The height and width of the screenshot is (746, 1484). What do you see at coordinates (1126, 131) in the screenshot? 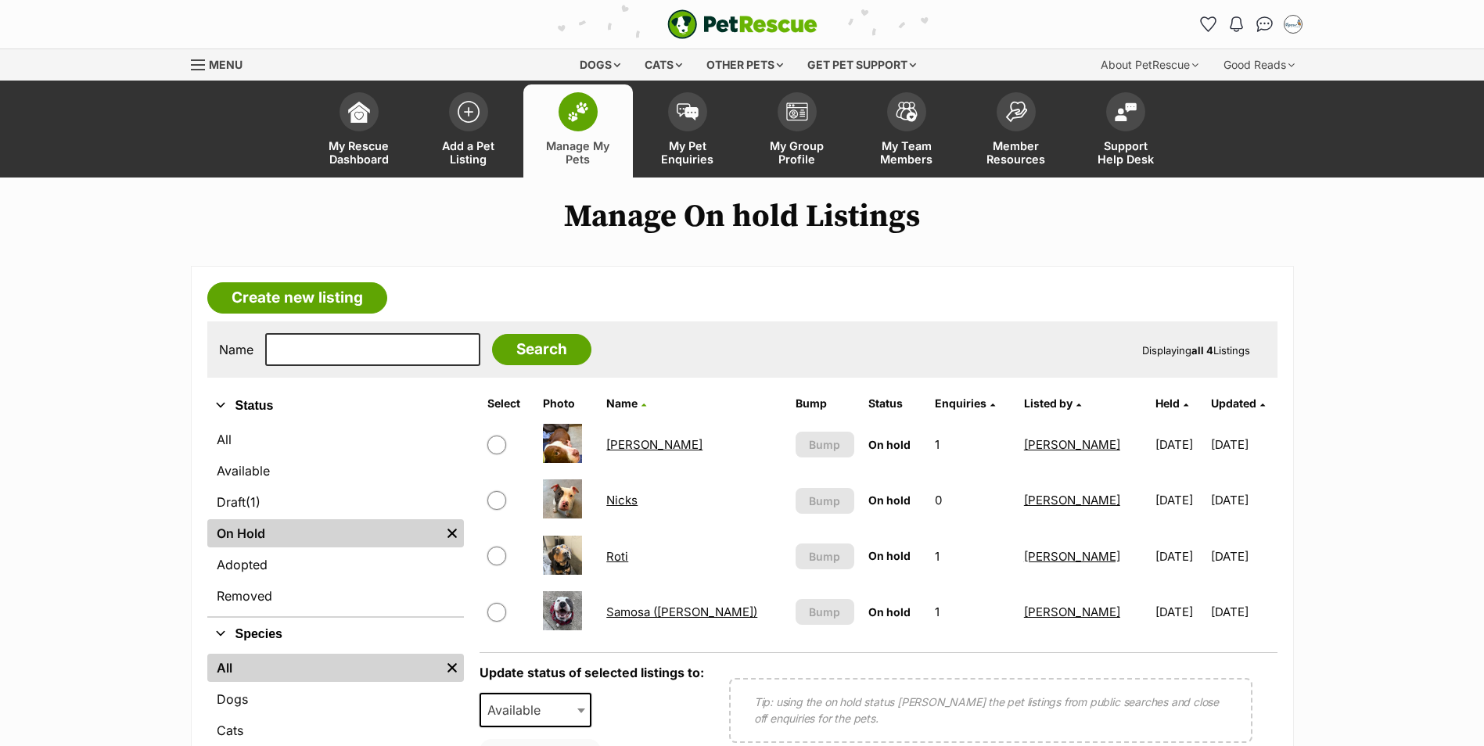
I see `a: Support Help Desk` at bounding box center [1126, 131].